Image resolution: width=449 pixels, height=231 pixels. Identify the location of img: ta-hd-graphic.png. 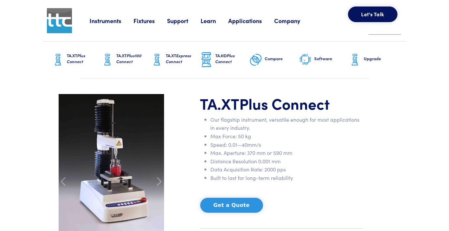
(207, 60).